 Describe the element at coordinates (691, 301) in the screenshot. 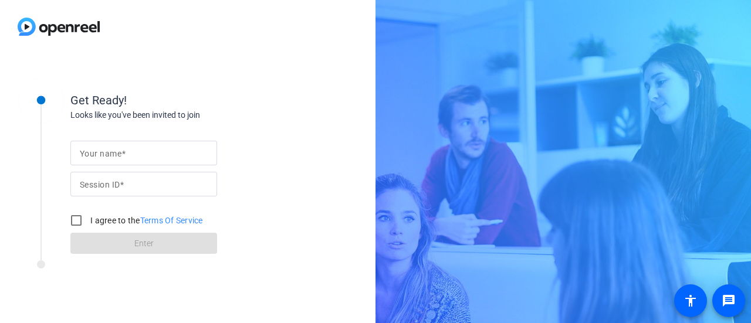

I see `mat-icon: accessibility` at that location.